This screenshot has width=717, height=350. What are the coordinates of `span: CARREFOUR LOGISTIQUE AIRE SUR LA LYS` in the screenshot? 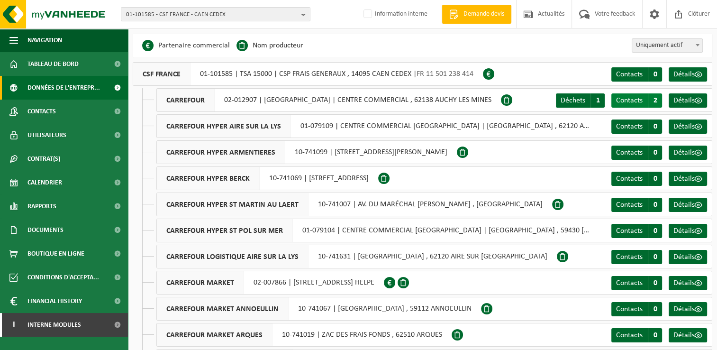 It's located at (233, 257).